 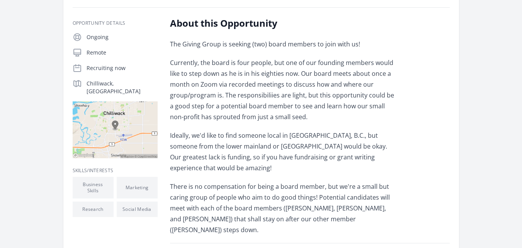 What do you see at coordinates (137, 209) in the screenshot?
I see `li: Social Media` at bounding box center [137, 209].